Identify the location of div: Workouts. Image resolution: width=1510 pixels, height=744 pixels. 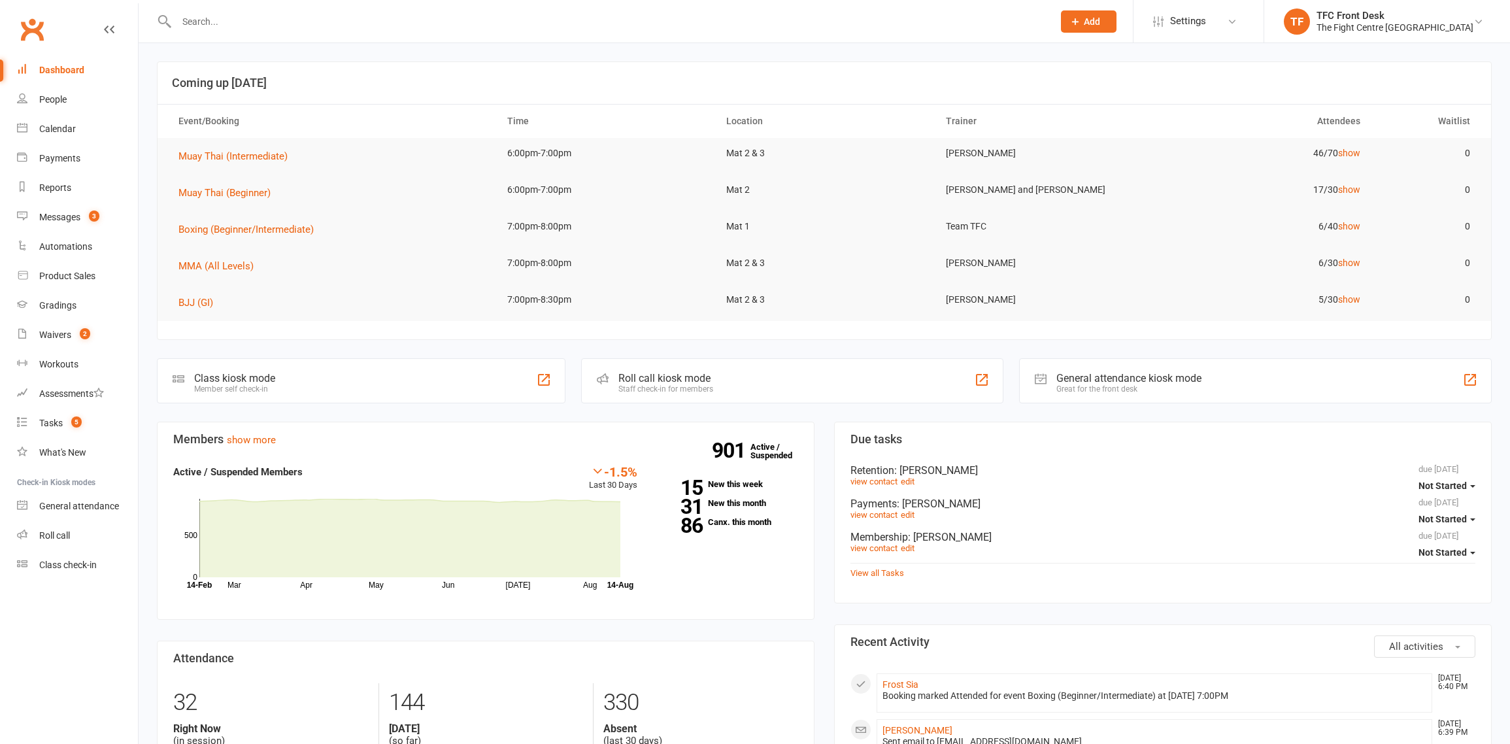
(59, 364).